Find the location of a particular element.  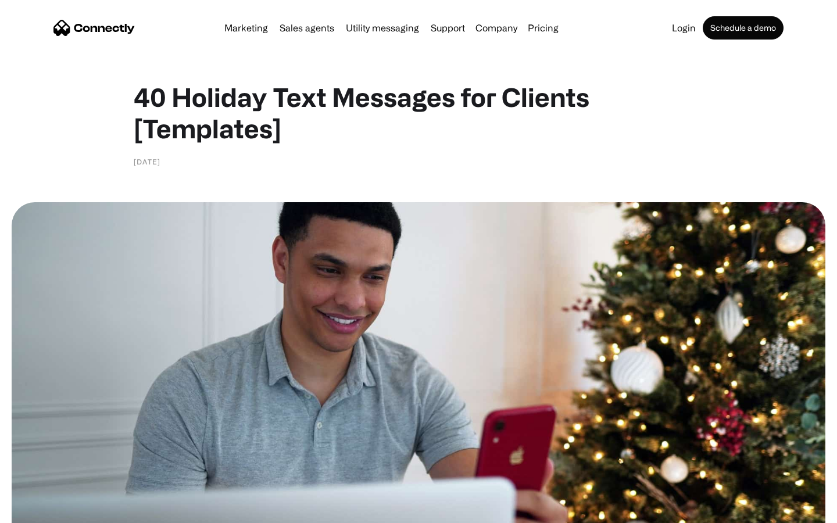

a: Pricing is located at coordinates (543, 28).